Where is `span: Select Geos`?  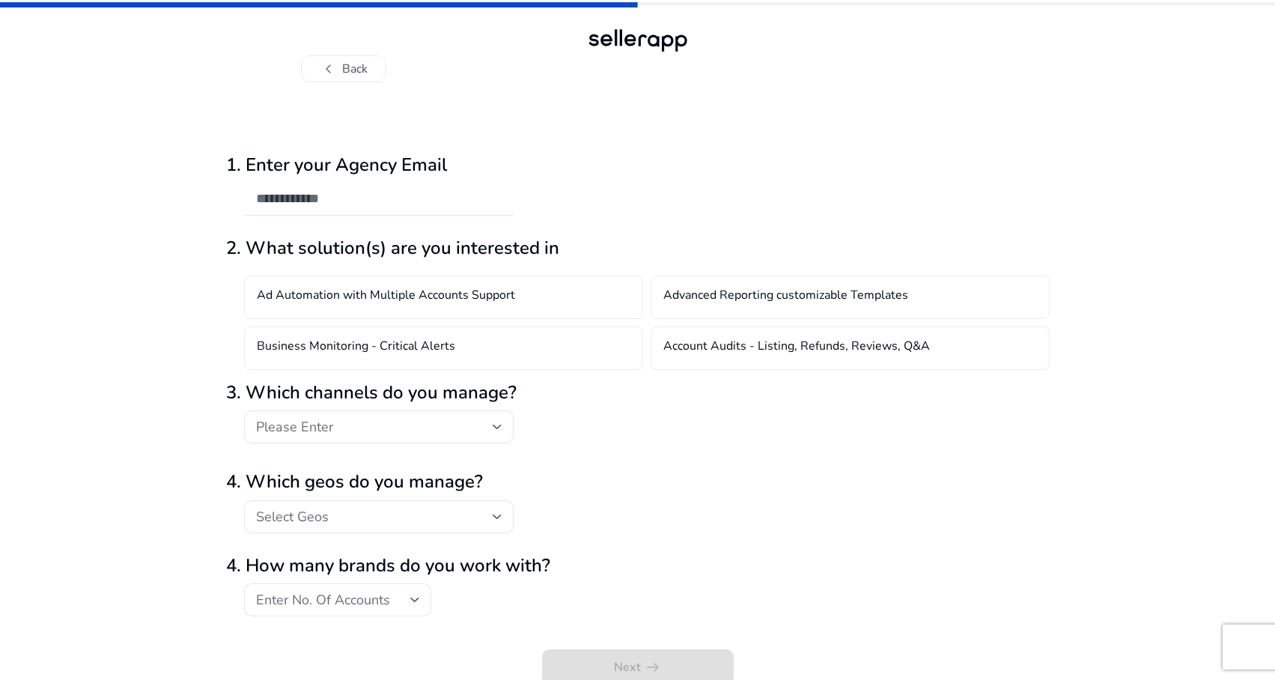
span: Select Geos is located at coordinates (292, 517).